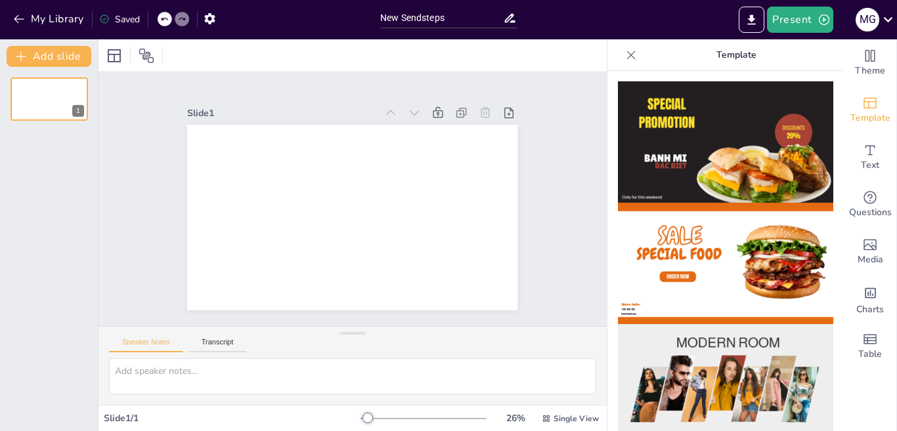 The height and width of the screenshot is (431, 897). What do you see at coordinates (515, 418) in the screenshot?
I see `div: 26 %` at bounding box center [515, 418].